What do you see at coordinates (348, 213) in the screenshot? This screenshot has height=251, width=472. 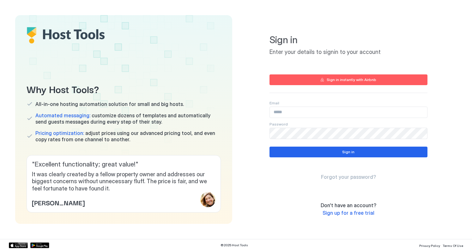 I see `span: Sign up for a free trial` at bounding box center [348, 213].